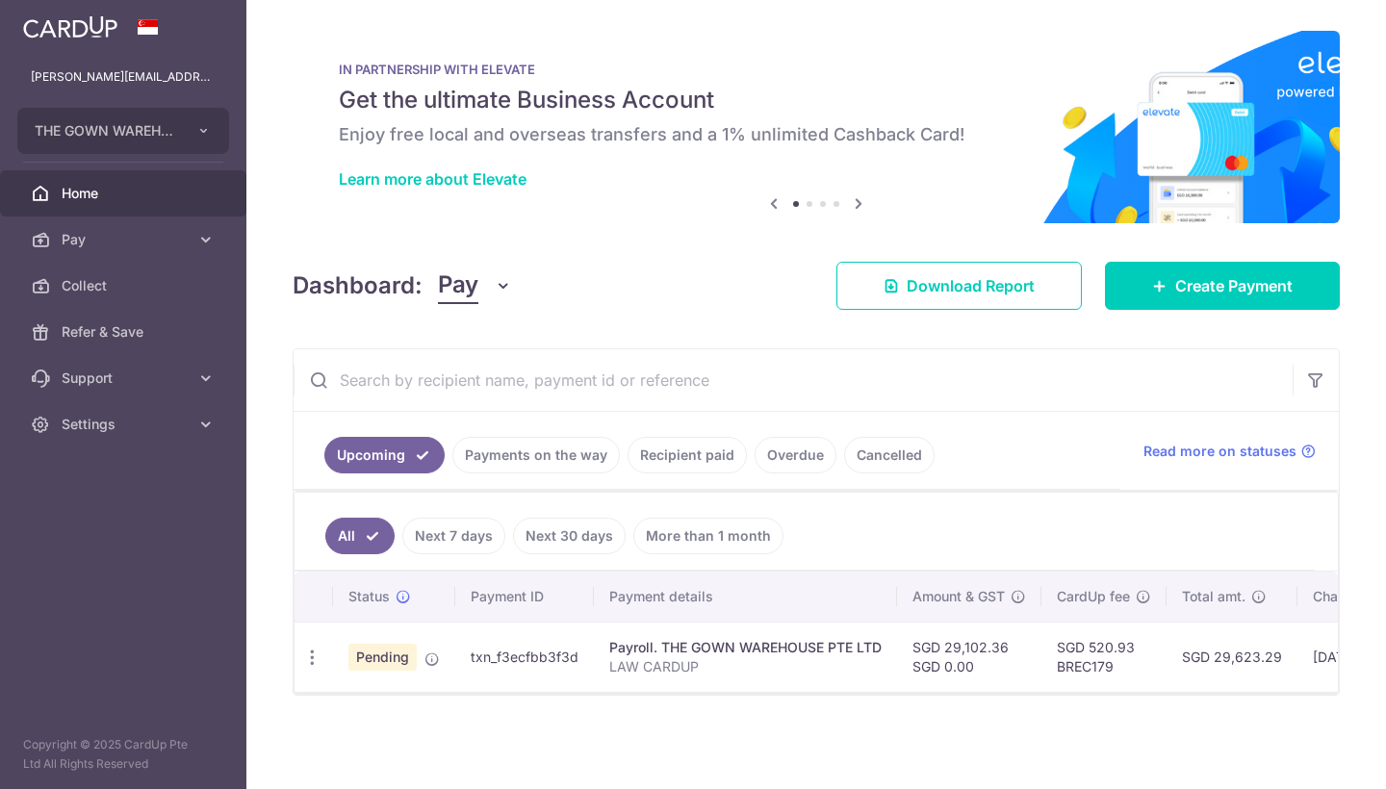 The width and height of the screenshot is (1386, 789). Describe the element at coordinates (569, 536) in the screenshot. I see `a: Next 30 days` at that location.